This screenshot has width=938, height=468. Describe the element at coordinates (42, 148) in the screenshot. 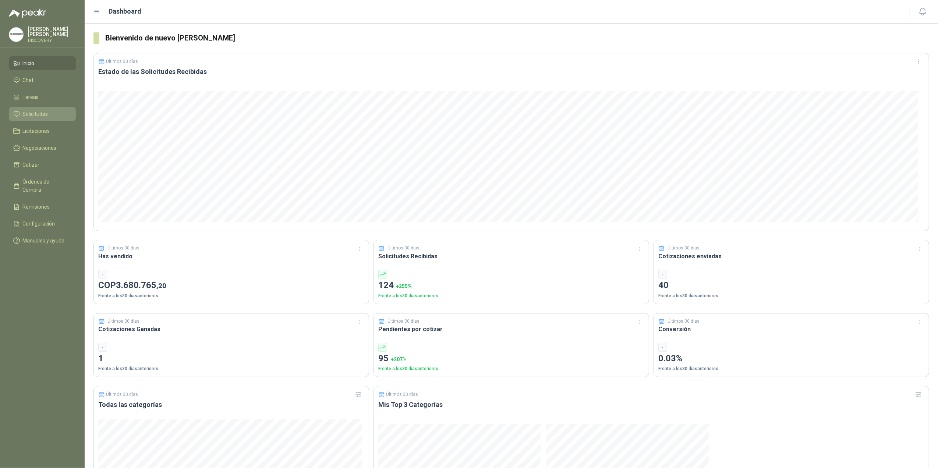

I see `a: Negociaciones` at that location.